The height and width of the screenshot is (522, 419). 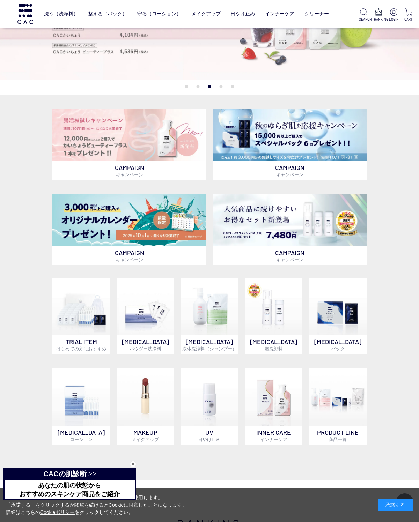 I want to click on img: 腸活お試しキャンペーン, so click(x=129, y=135).